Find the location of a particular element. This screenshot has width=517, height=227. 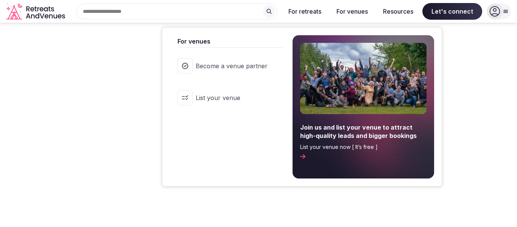

span: List your venue now [ It’s free ] is located at coordinates (363, 147).